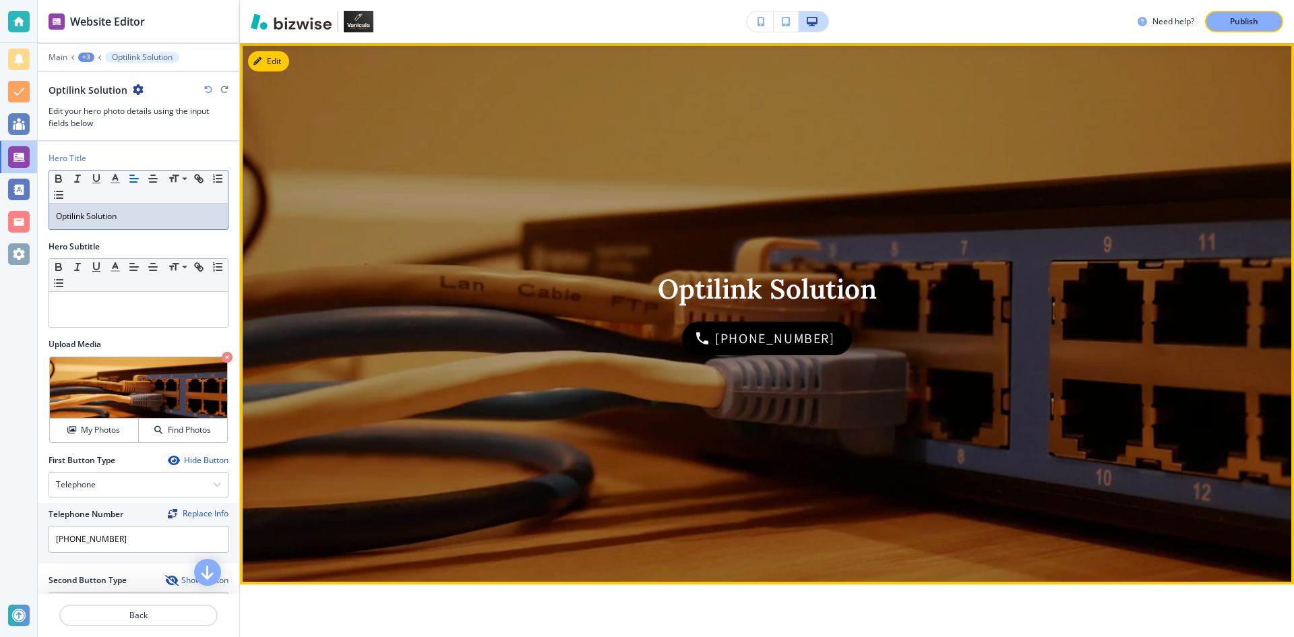  What do you see at coordinates (82, 460) in the screenshot?
I see `h2: First Button Type` at bounding box center [82, 460].